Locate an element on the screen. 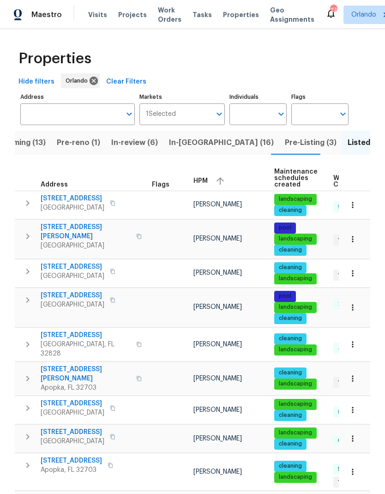 The width and height of the screenshot is (385, 494). span: Visits is located at coordinates (97, 15).